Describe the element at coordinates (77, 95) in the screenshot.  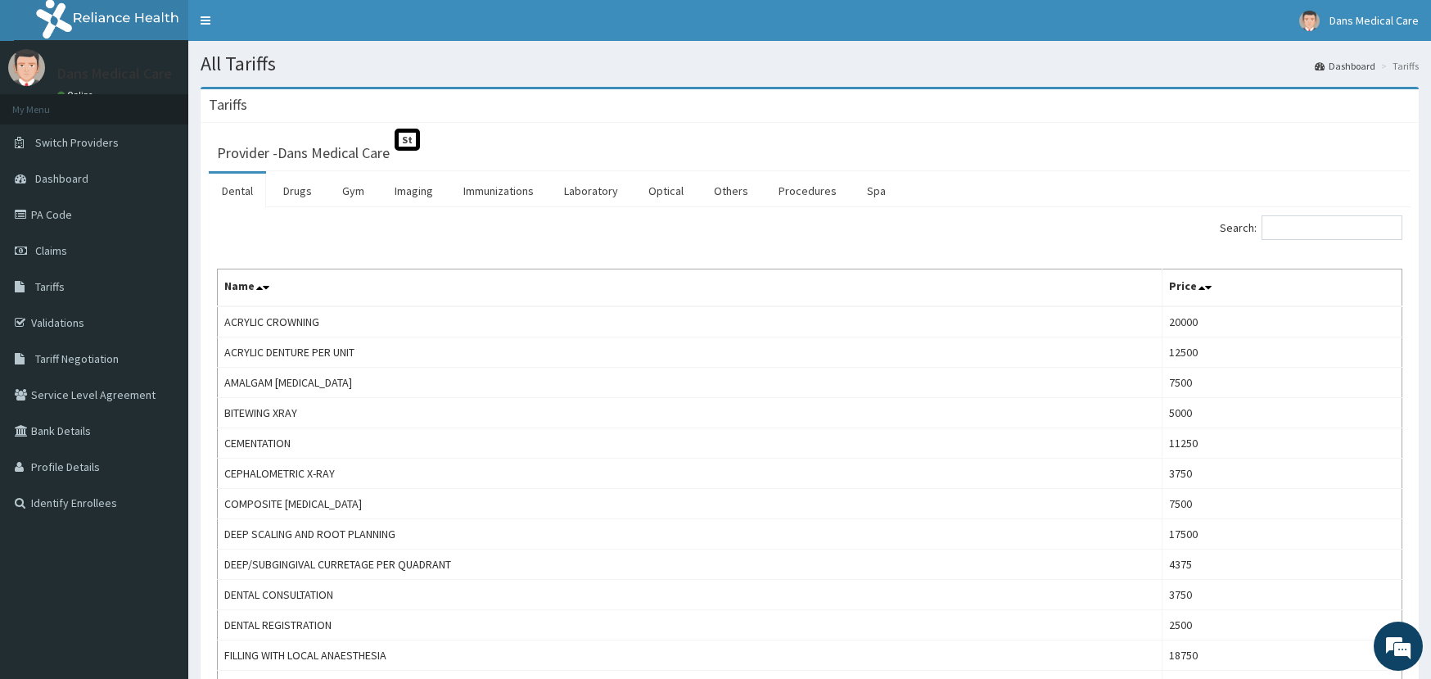
I see `a: Online` at that location.